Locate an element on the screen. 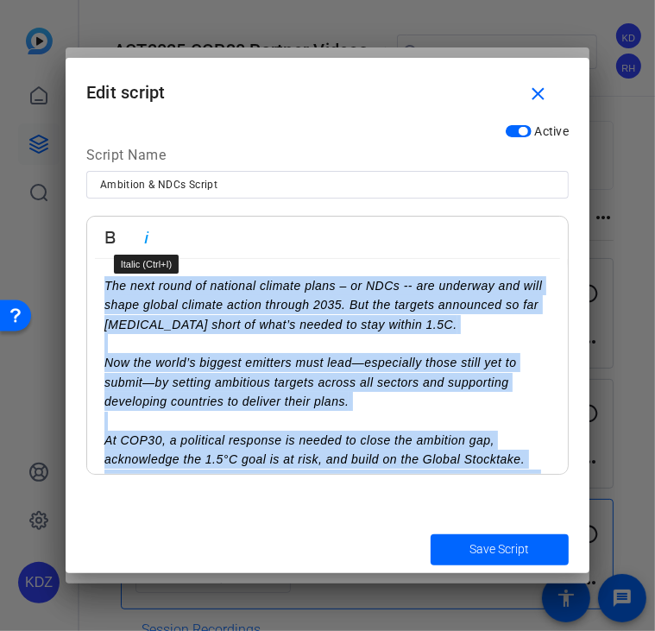 This screenshot has height=631, width=655. button: Save Script is located at coordinates (500, 550).